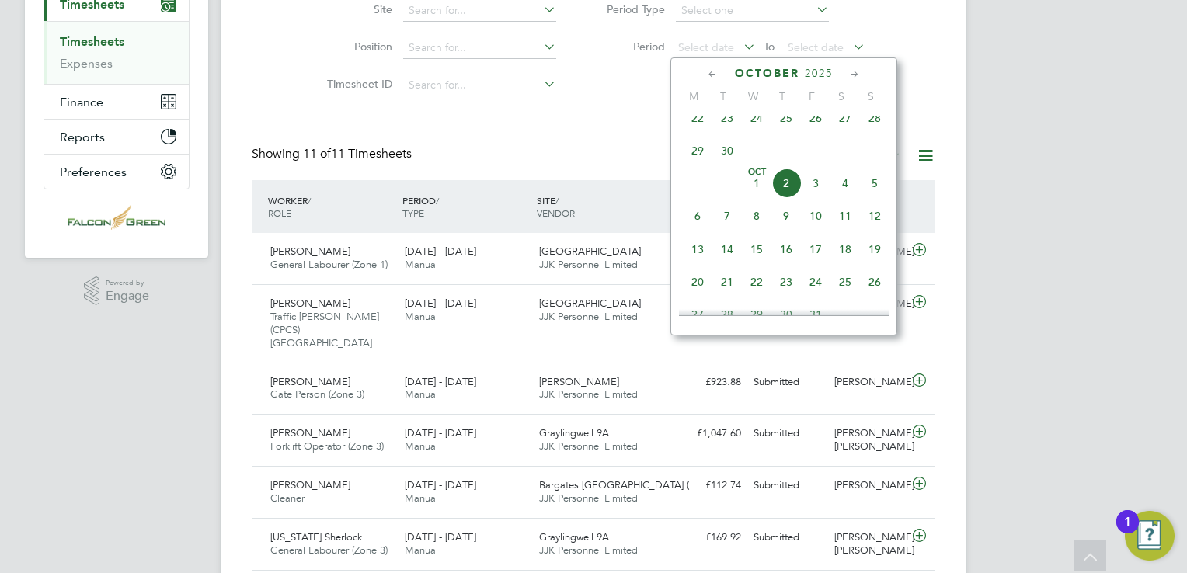 This screenshot has width=1187, height=573. I want to click on label: Site, so click(357, 9).